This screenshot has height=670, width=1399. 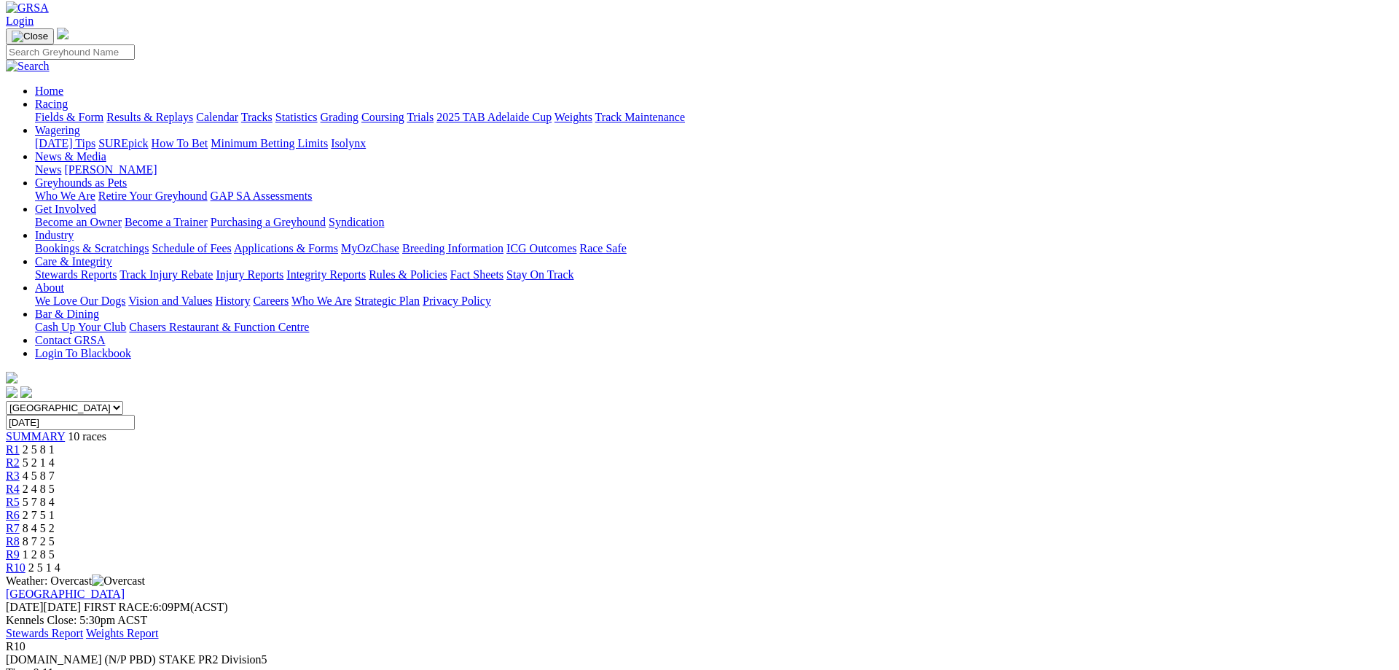 I want to click on span: 10 races, so click(x=87, y=436).